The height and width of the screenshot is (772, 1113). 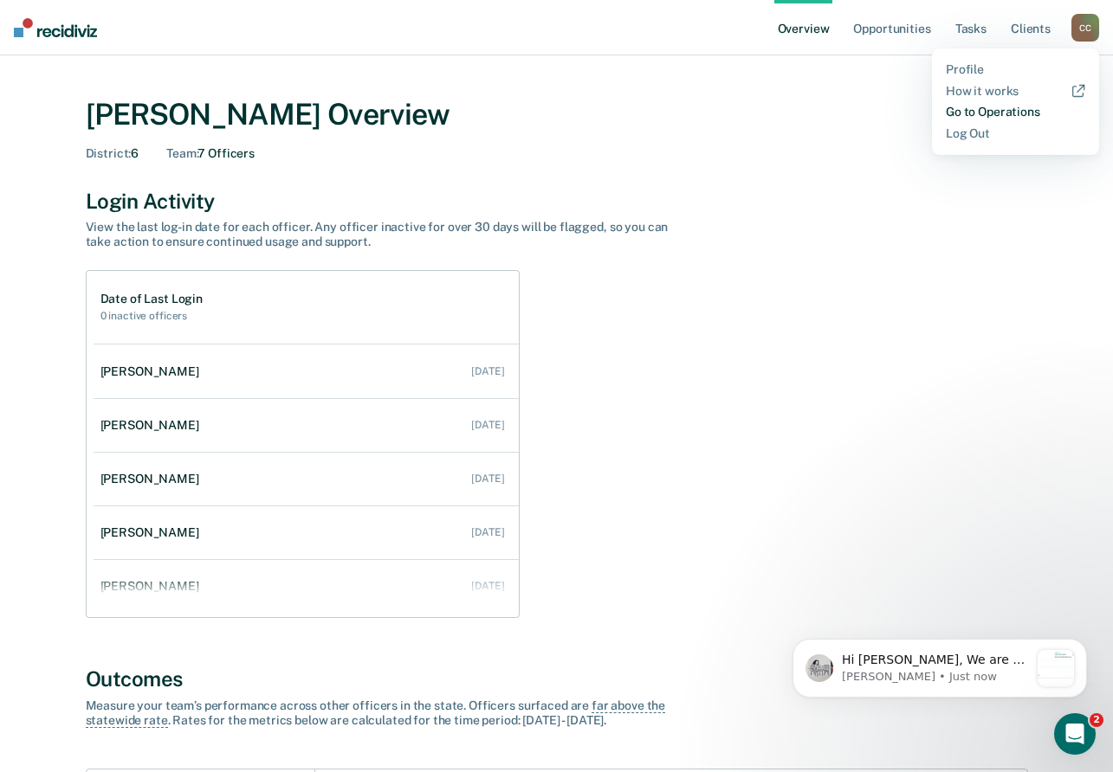 What do you see at coordinates (557, 679) in the screenshot?
I see `div: Outcomes` at bounding box center [557, 679].